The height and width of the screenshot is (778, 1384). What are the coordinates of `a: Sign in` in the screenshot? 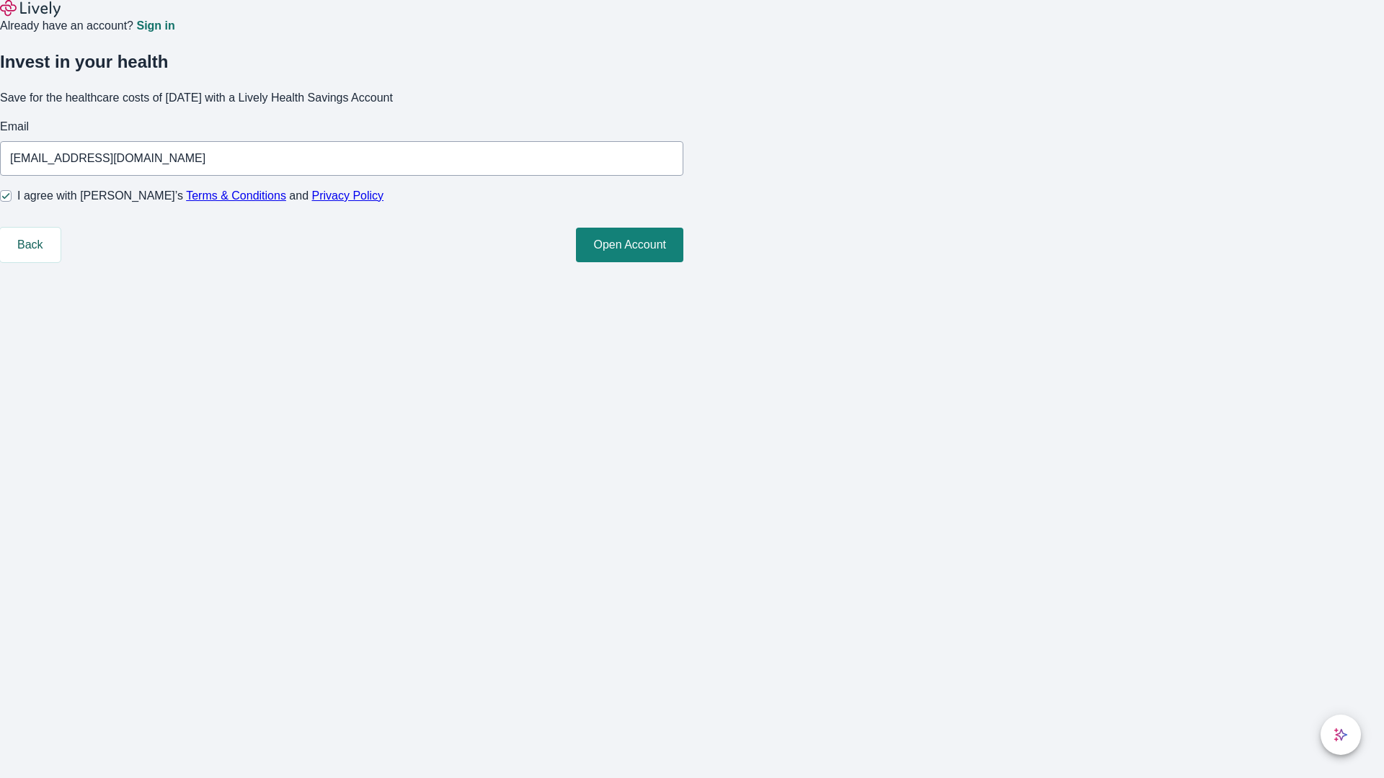 It's located at (155, 26).